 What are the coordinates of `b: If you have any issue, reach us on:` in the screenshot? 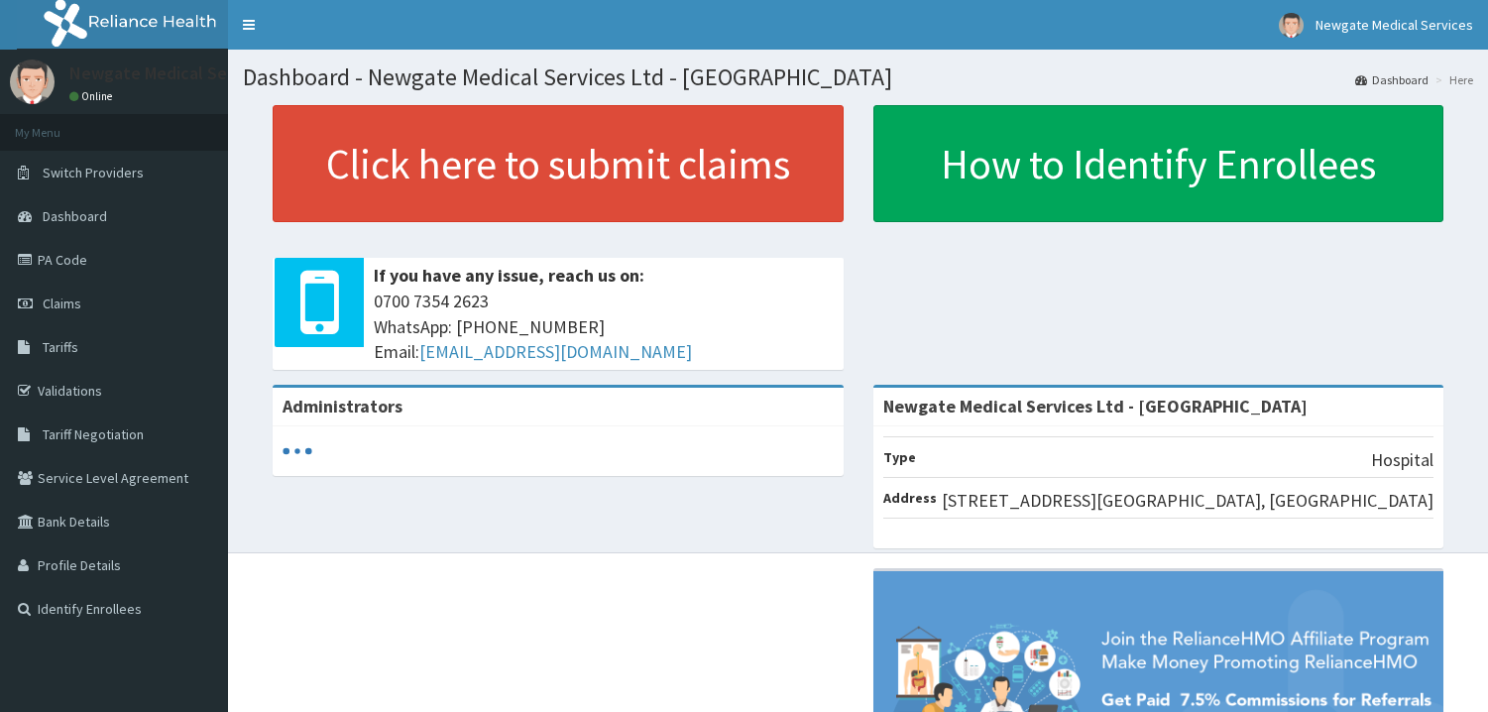 It's located at (508, 275).